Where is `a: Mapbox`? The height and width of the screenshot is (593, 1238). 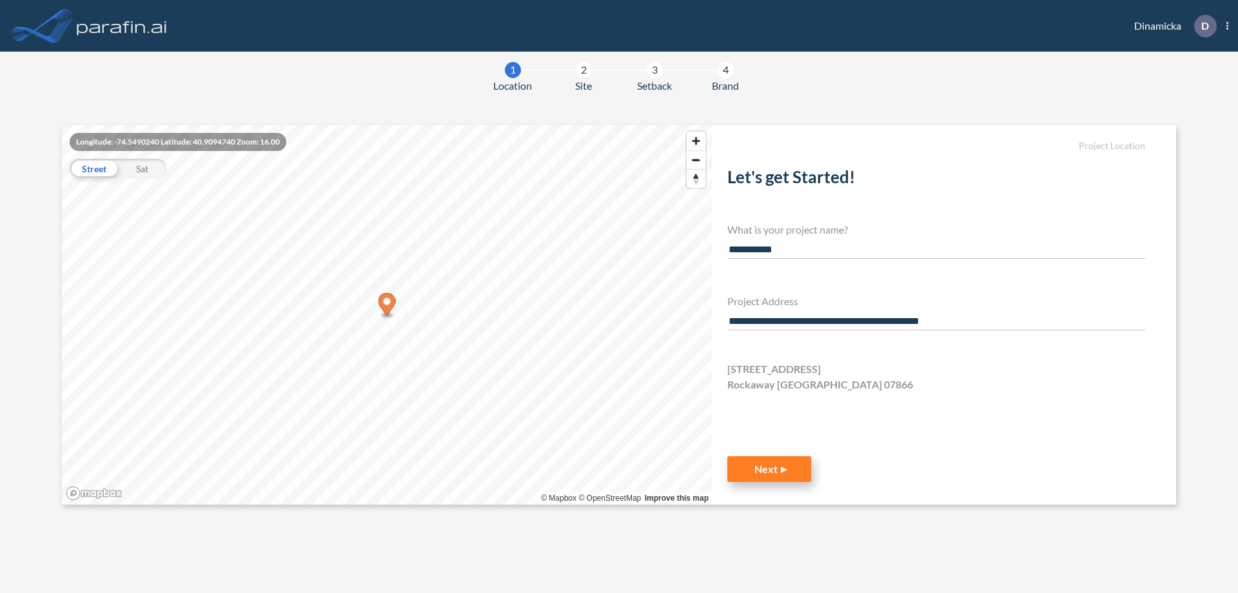 a: Mapbox is located at coordinates (559, 498).